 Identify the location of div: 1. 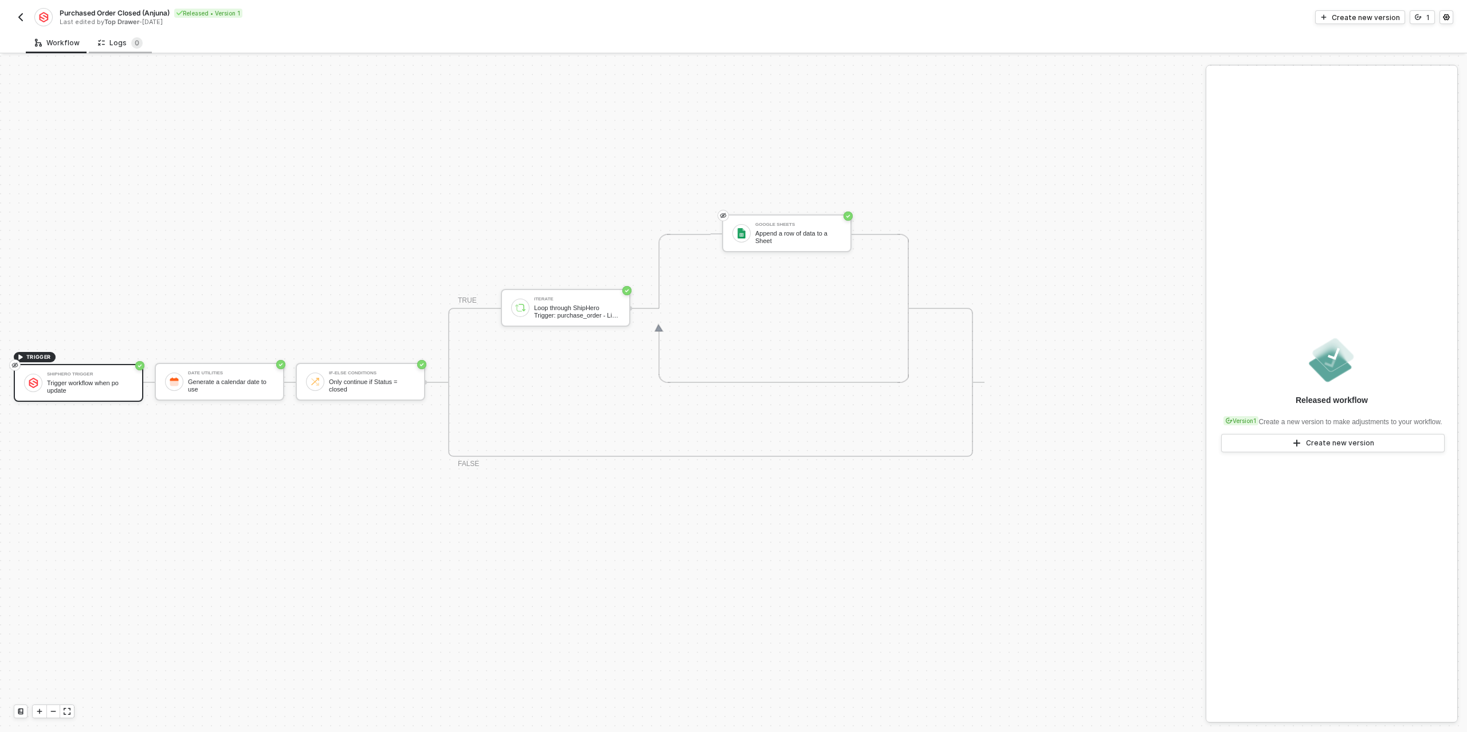
(1428, 17).